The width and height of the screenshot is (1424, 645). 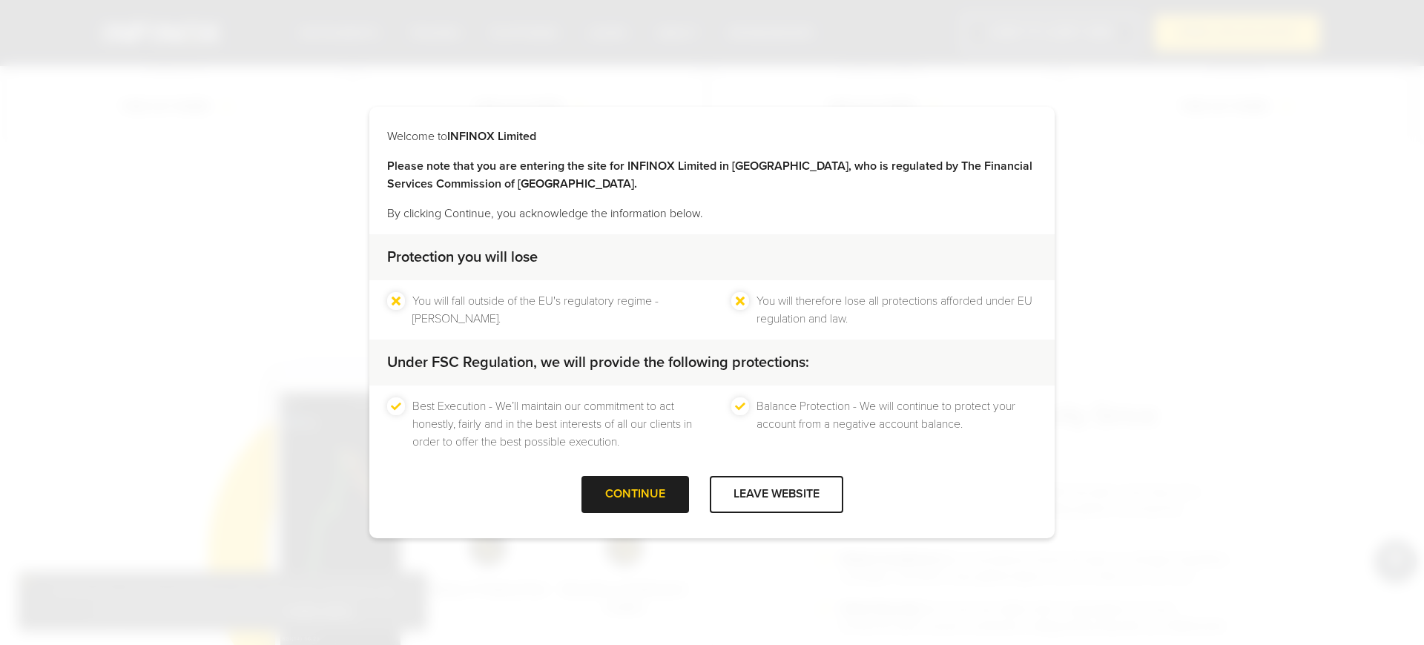 I want to click on li: Best Execution - We’ll maintain our commitment to act honestly, fairly and in the best interests ..., so click(x=553, y=424).